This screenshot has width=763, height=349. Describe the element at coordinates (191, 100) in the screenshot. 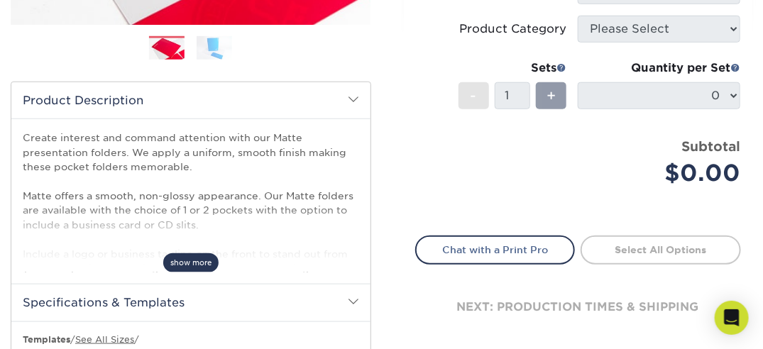

I see `h2: Product Description` at that location.